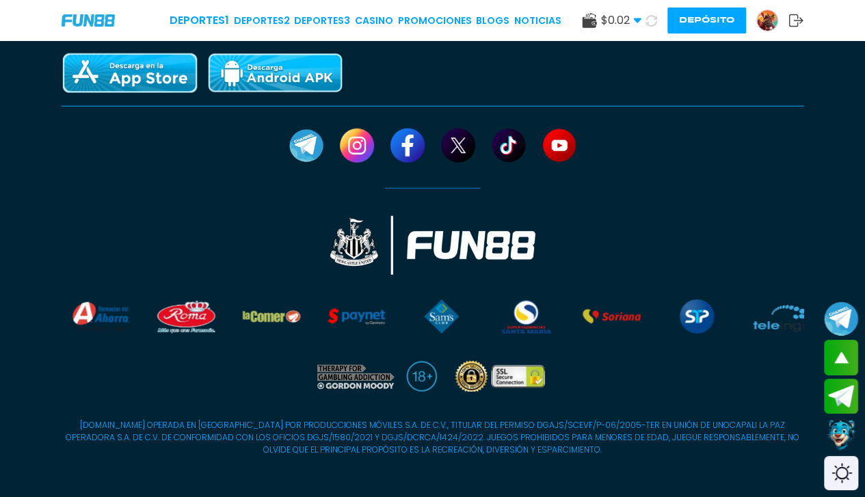 The width and height of the screenshot is (865, 497). I want to click on img: Company Logo, so click(88, 20).